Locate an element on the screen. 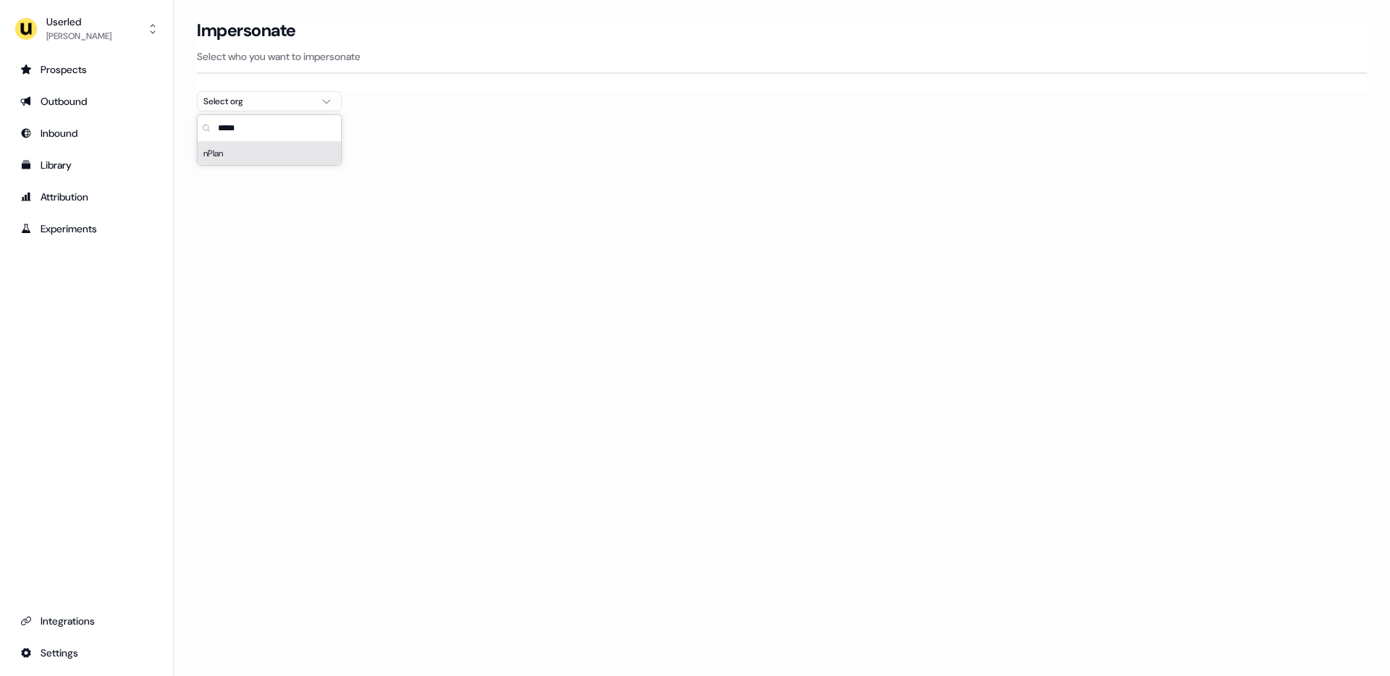 The image size is (1390, 676). div: nPlan is located at coordinates (269, 154).